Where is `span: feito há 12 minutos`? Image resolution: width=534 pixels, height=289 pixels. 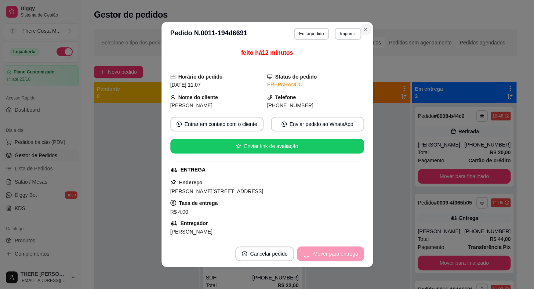 span: feito há 12 minutos is located at coordinates (267, 52).